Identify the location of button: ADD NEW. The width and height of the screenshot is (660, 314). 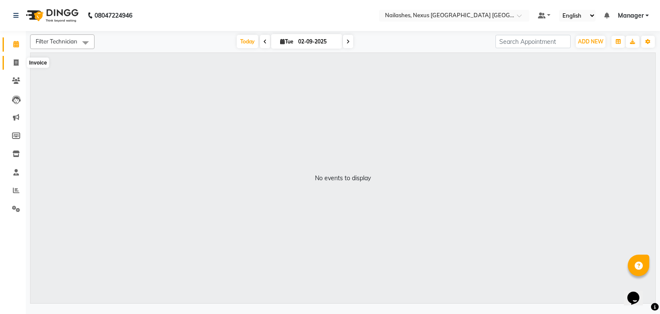
(591, 42).